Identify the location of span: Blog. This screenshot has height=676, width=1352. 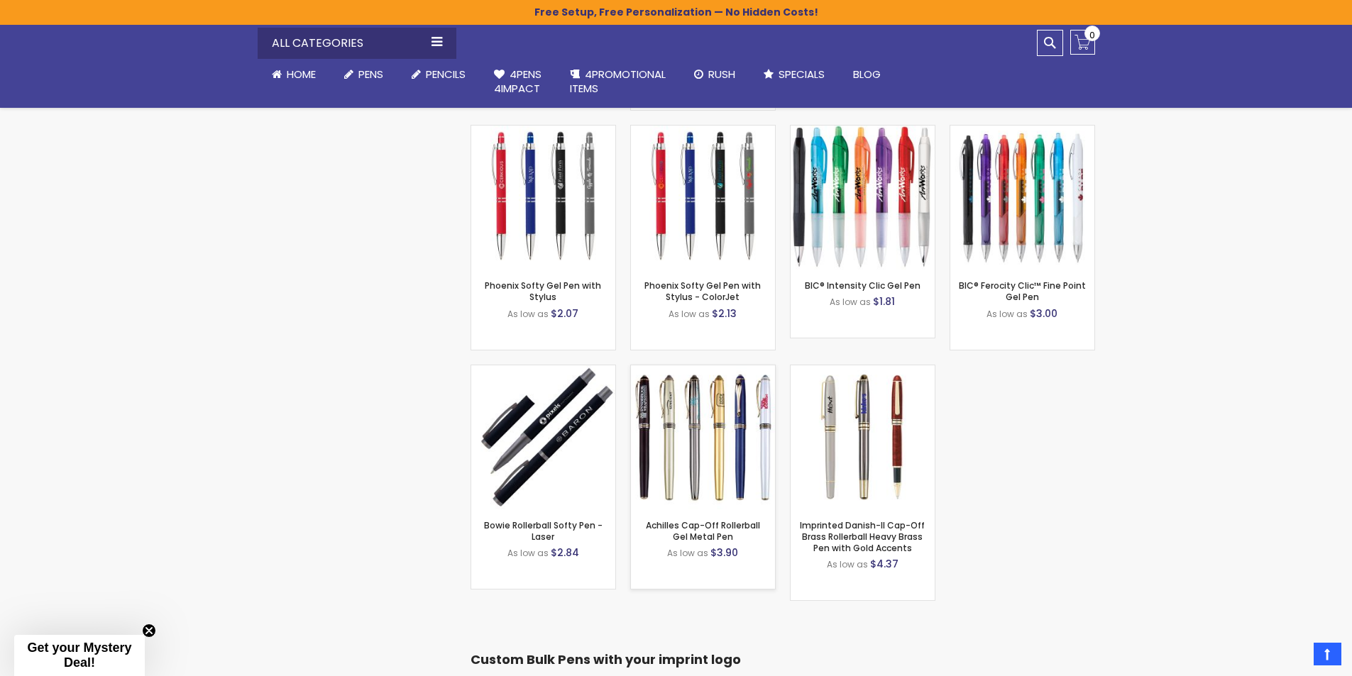
(867, 74).